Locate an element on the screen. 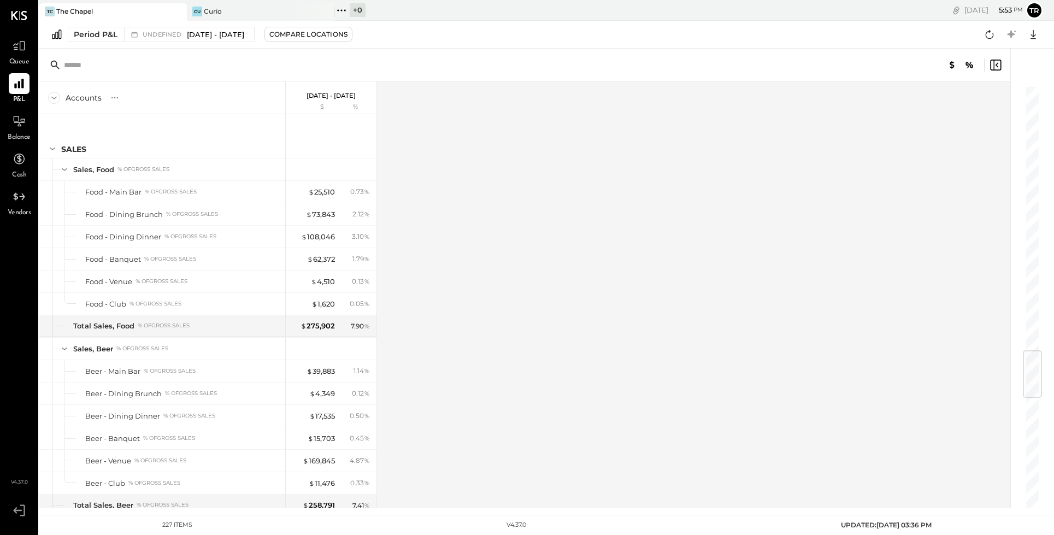 The height and width of the screenshot is (535, 1054). div: + 0 is located at coordinates (357, 10).